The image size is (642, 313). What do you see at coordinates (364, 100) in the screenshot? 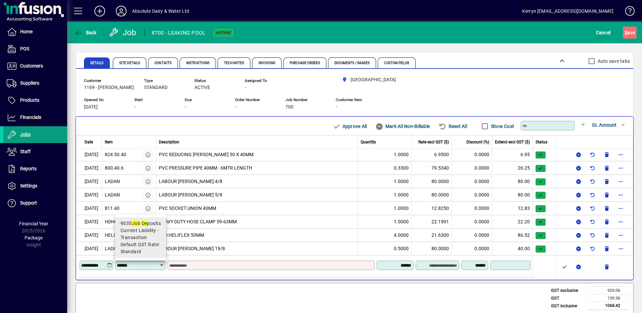
I see `span: Customer Item` at bounding box center [364, 100].